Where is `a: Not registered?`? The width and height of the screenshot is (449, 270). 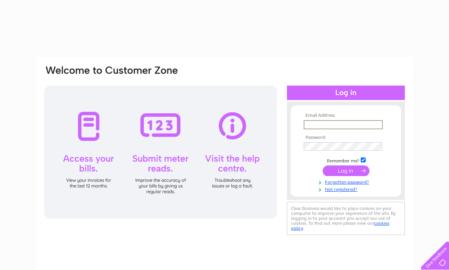
a: Not registered? is located at coordinates (347, 189).